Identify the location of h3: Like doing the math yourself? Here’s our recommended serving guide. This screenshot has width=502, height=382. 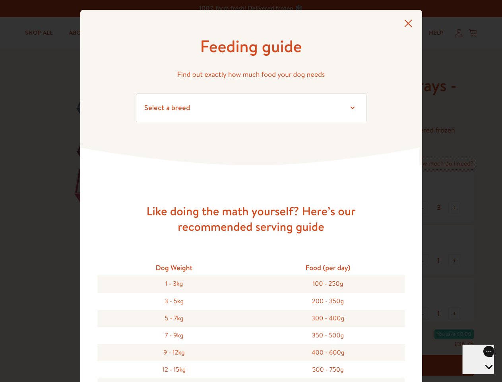
(251, 219).